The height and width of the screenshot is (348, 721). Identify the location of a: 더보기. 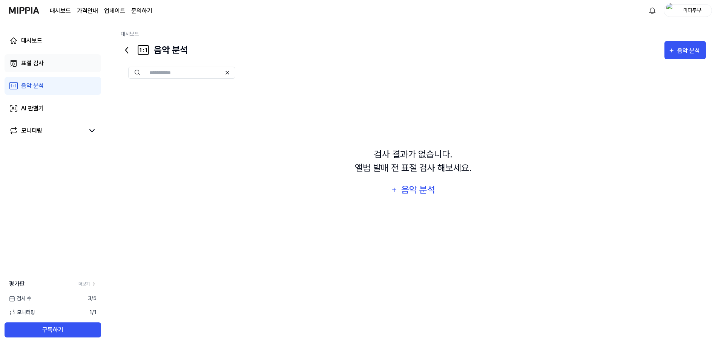
(87, 284).